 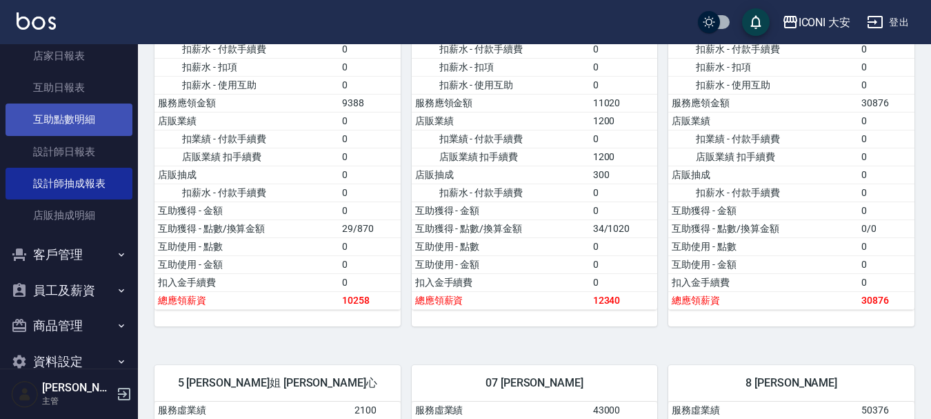 What do you see at coordinates (887, 228) in the screenshot?
I see `td: 0/0` at bounding box center [887, 228].